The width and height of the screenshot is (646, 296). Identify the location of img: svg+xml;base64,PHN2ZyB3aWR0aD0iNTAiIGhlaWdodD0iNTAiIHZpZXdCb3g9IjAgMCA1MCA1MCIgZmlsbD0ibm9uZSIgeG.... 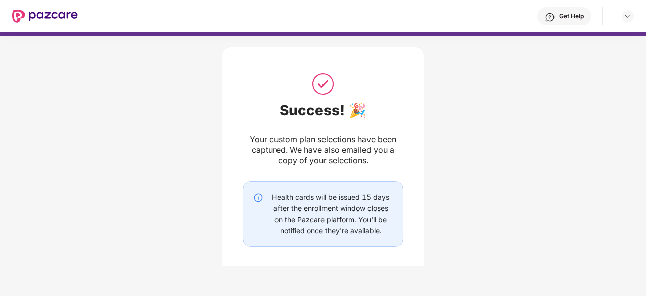
(323, 84).